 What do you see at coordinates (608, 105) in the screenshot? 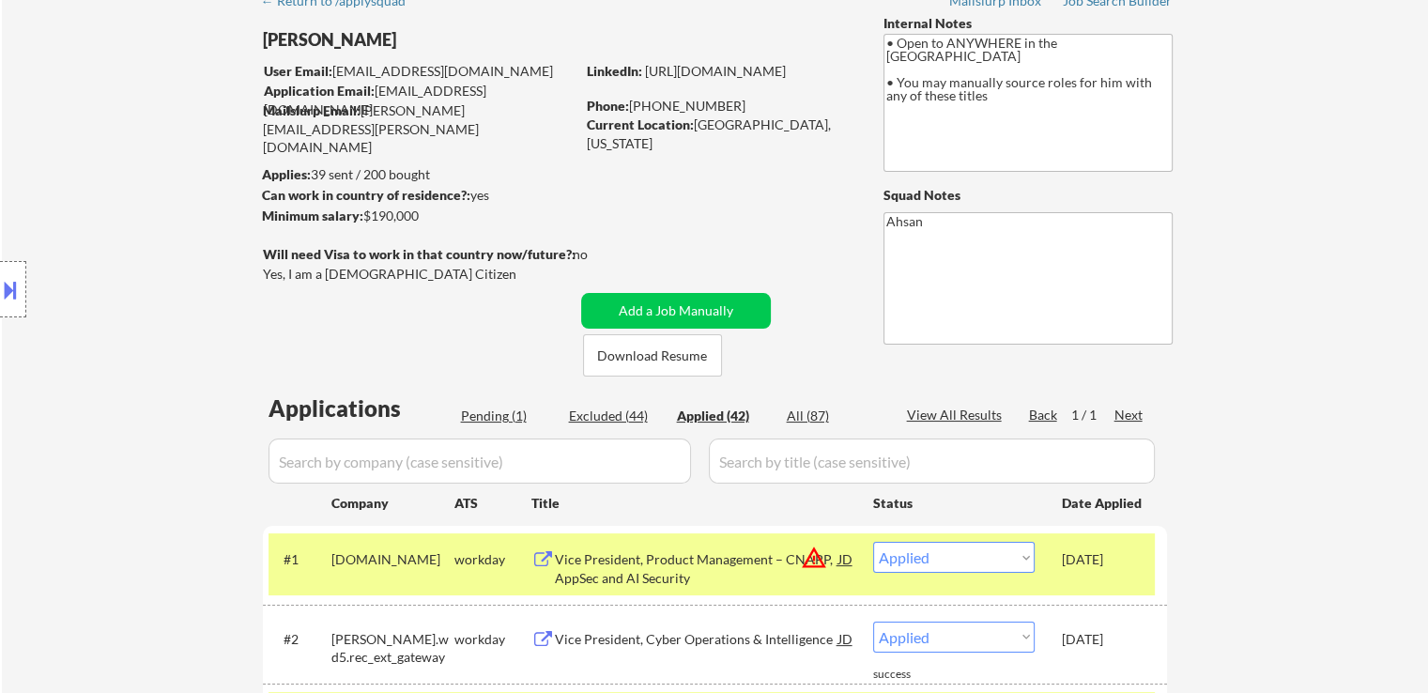
I see `strong: Phone:` at bounding box center [608, 105].